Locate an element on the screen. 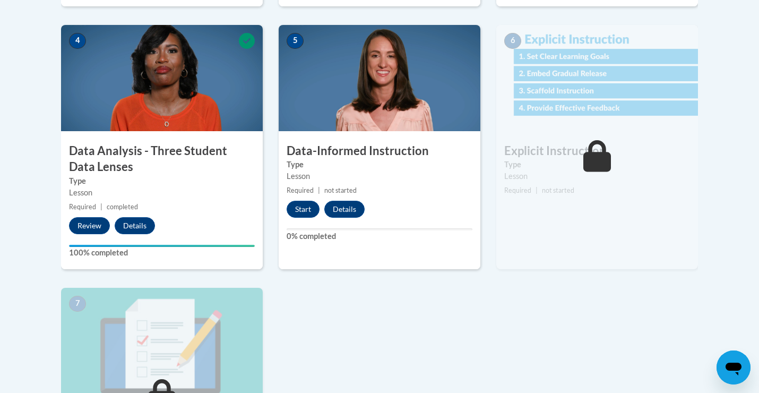 The image size is (759, 393). label: 0% completed is located at coordinates (380, 236).